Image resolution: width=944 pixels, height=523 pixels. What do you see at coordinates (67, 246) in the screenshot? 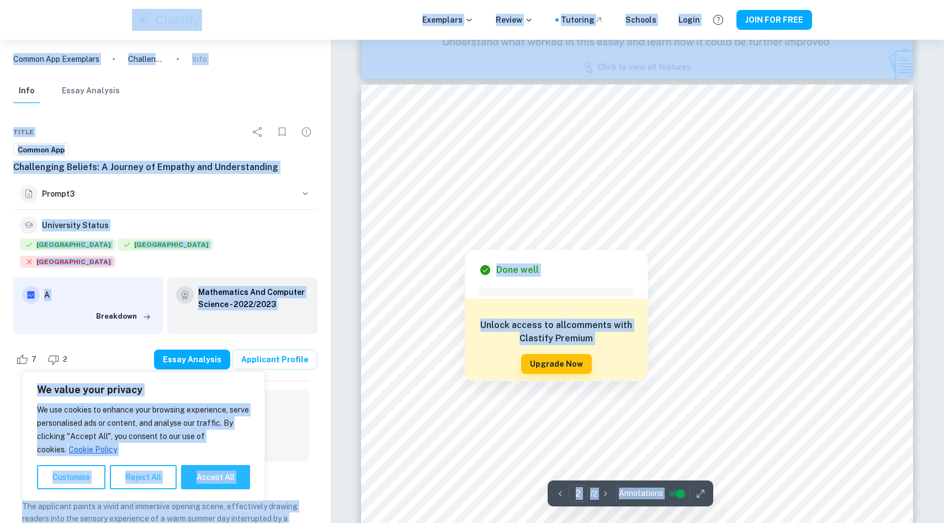
I see `div: Accepted: Harvard University` at bounding box center [67, 246].